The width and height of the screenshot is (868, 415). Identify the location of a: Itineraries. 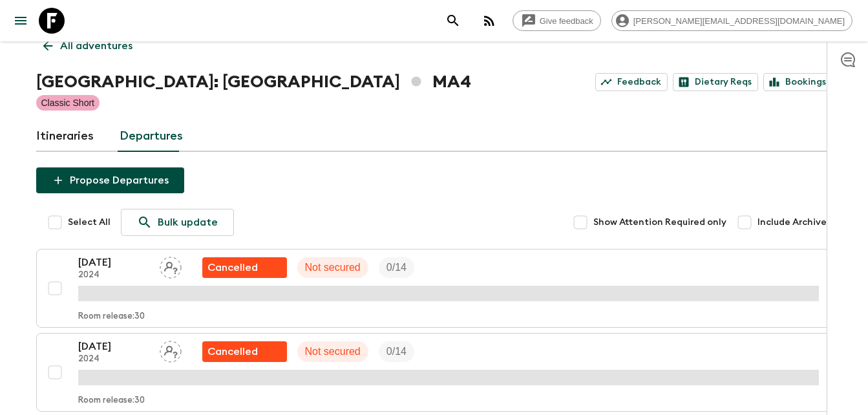
(65, 136).